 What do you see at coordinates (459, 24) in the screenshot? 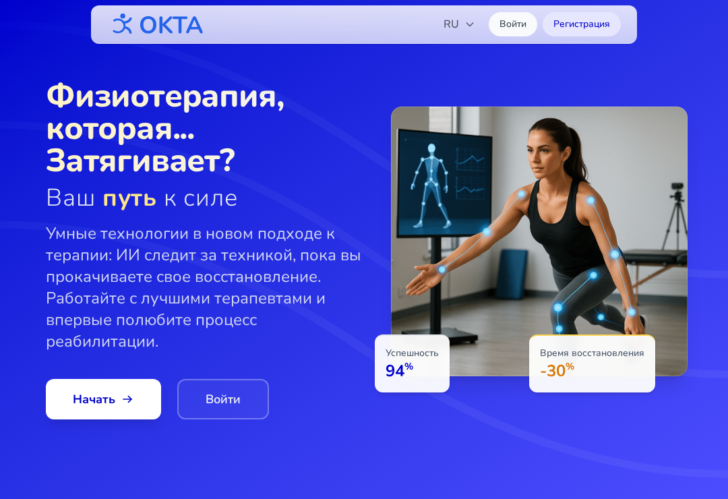
I see `button: RU` at bounding box center [459, 24].